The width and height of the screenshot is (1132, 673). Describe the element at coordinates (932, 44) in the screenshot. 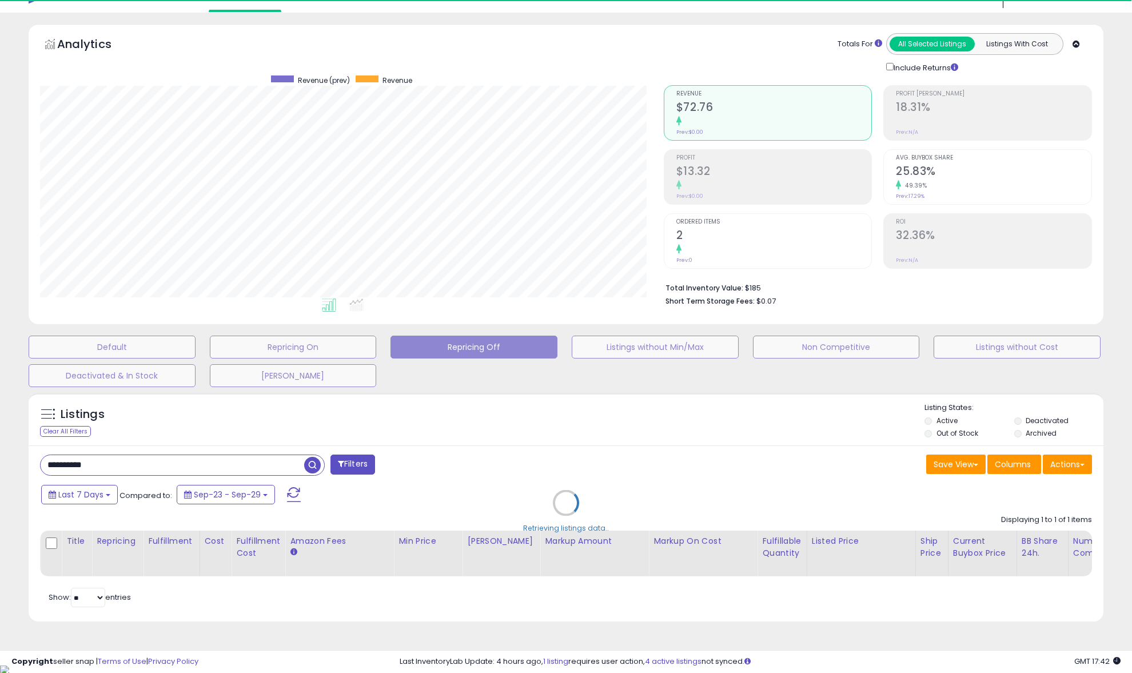

I see `button: All Selected Listings` at that location.